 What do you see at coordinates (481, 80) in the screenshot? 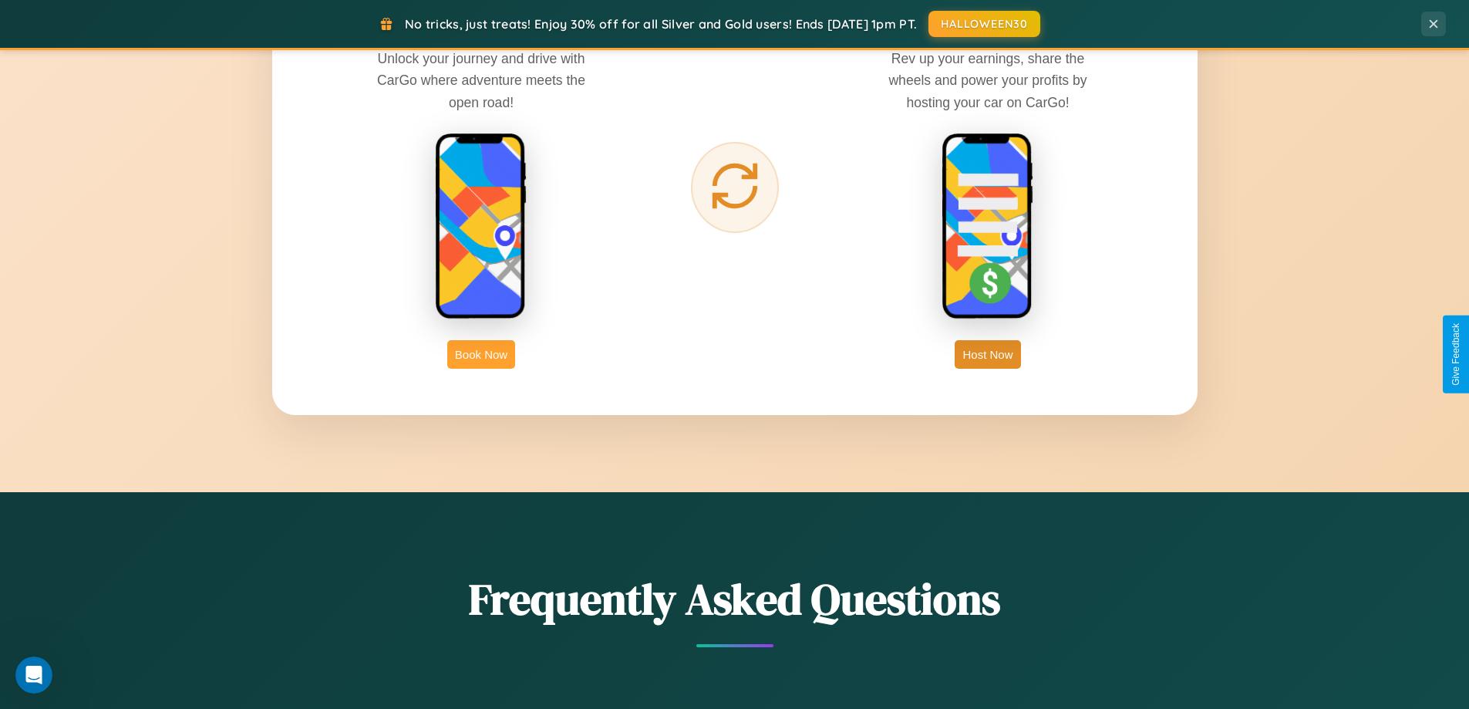
I see `p: Unlock your journey and drive with CarGo where adventure meets the open road!` at bounding box center [481, 80].